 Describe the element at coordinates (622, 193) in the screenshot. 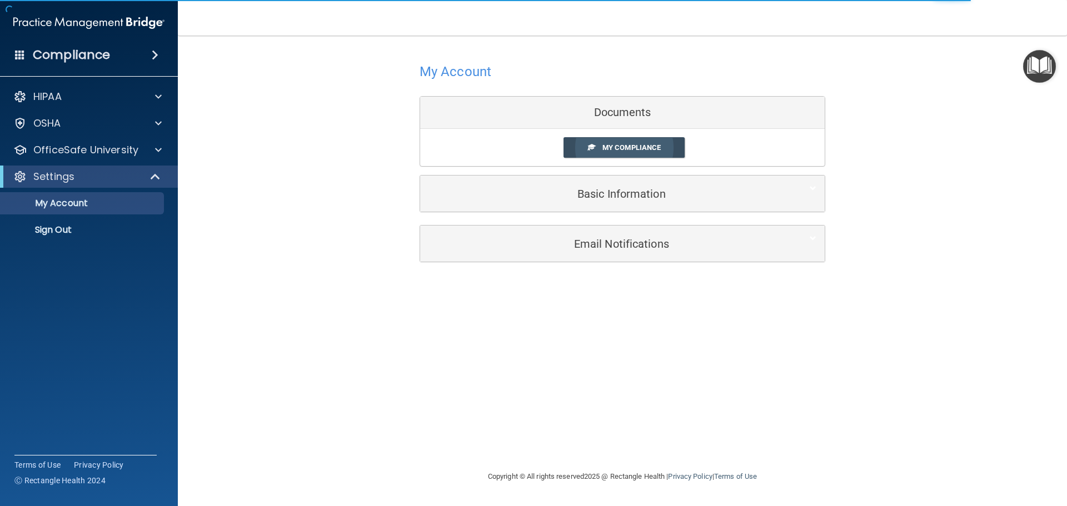

I see `a: Basic Information` at that location.